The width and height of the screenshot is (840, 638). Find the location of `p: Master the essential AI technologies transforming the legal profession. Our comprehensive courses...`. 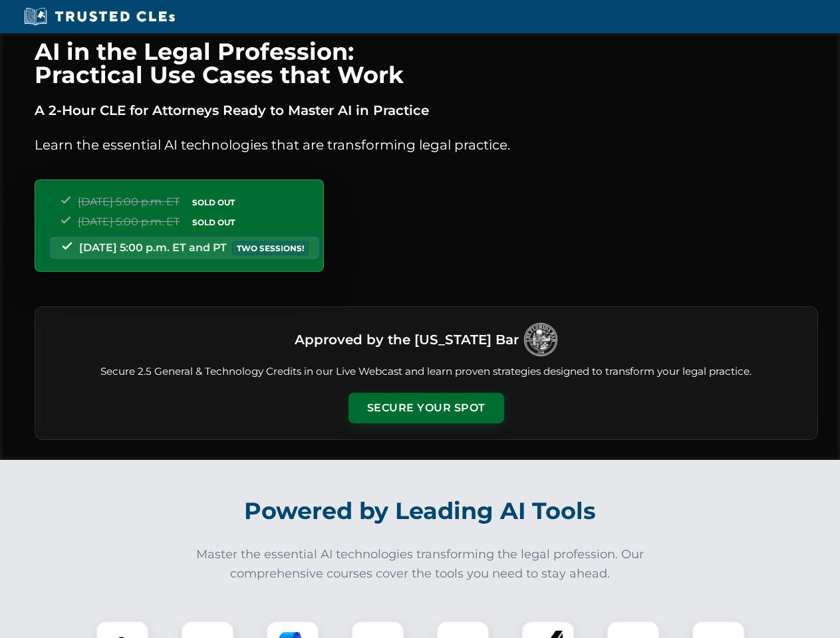

p: Master the essential AI technologies transforming the legal profession. Our comprehensive courses... is located at coordinates (420, 565).